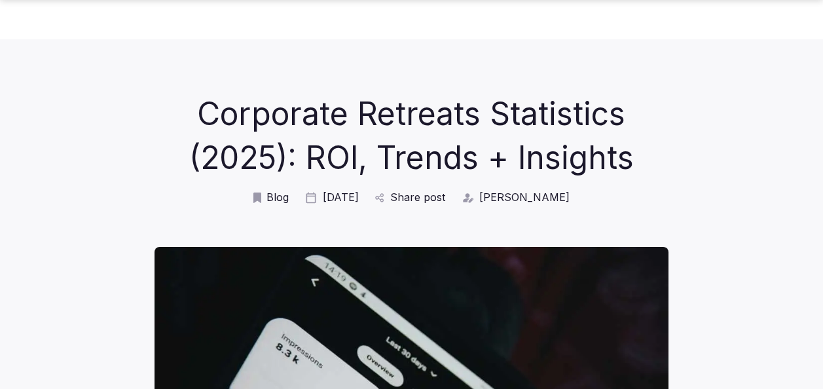 Image resolution: width=823 pixels, height=389 pixels. Describe the element at coordinates (418, 197) in the screenshot. I see `span: Share post` at that location.